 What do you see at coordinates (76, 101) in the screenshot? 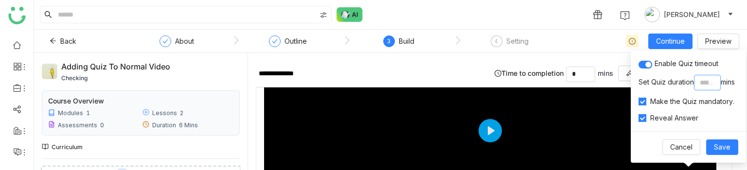
I see `div: Course Overview` at bounding box center [76, 101].